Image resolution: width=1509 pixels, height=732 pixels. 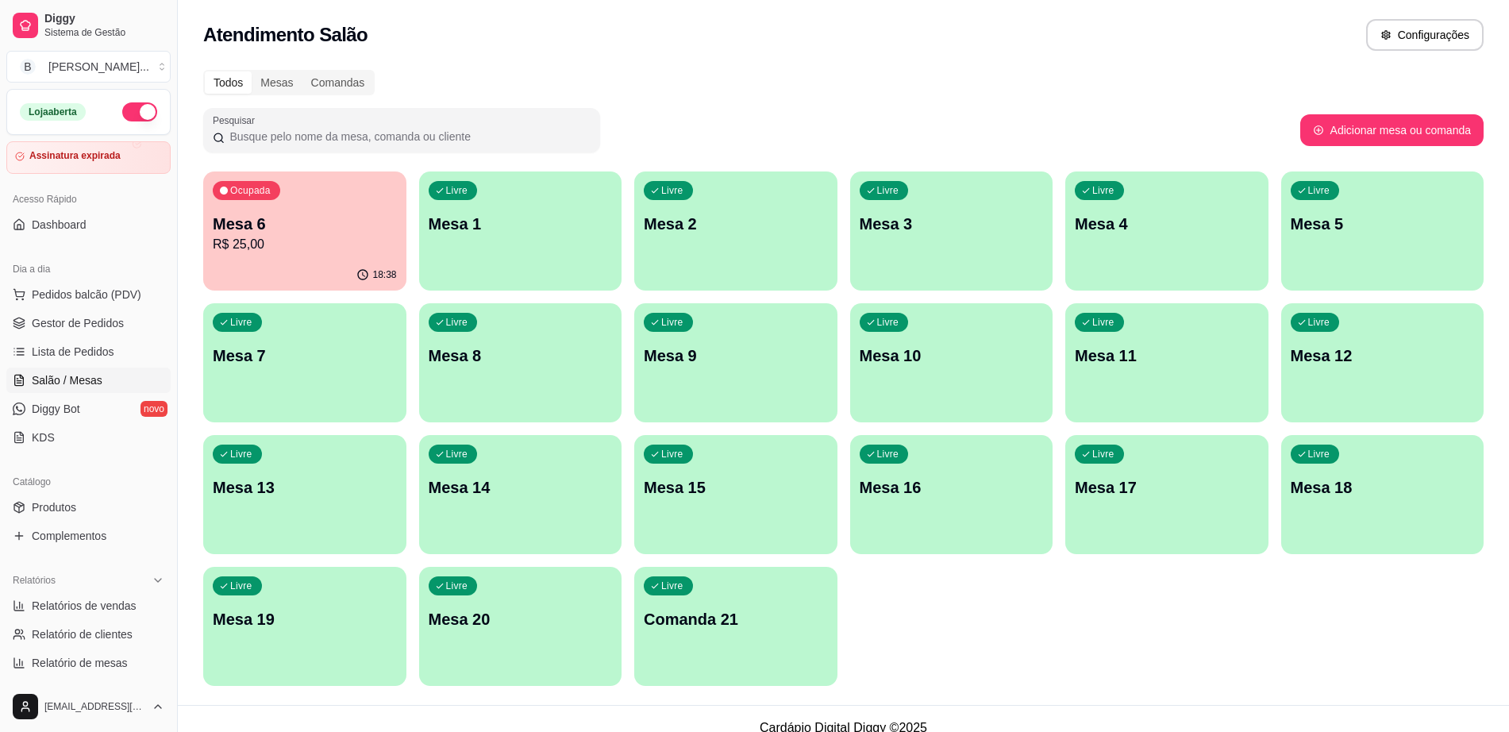 What do you see at coordinates (736, 487) in the screenshot?
I see `p: Mesa 15` at bounding box center [736, 487].